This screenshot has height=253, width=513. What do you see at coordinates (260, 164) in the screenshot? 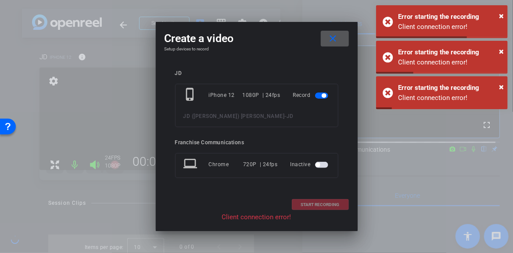
I see `div: 720P | 24fps` at bounding box center [260, 164].